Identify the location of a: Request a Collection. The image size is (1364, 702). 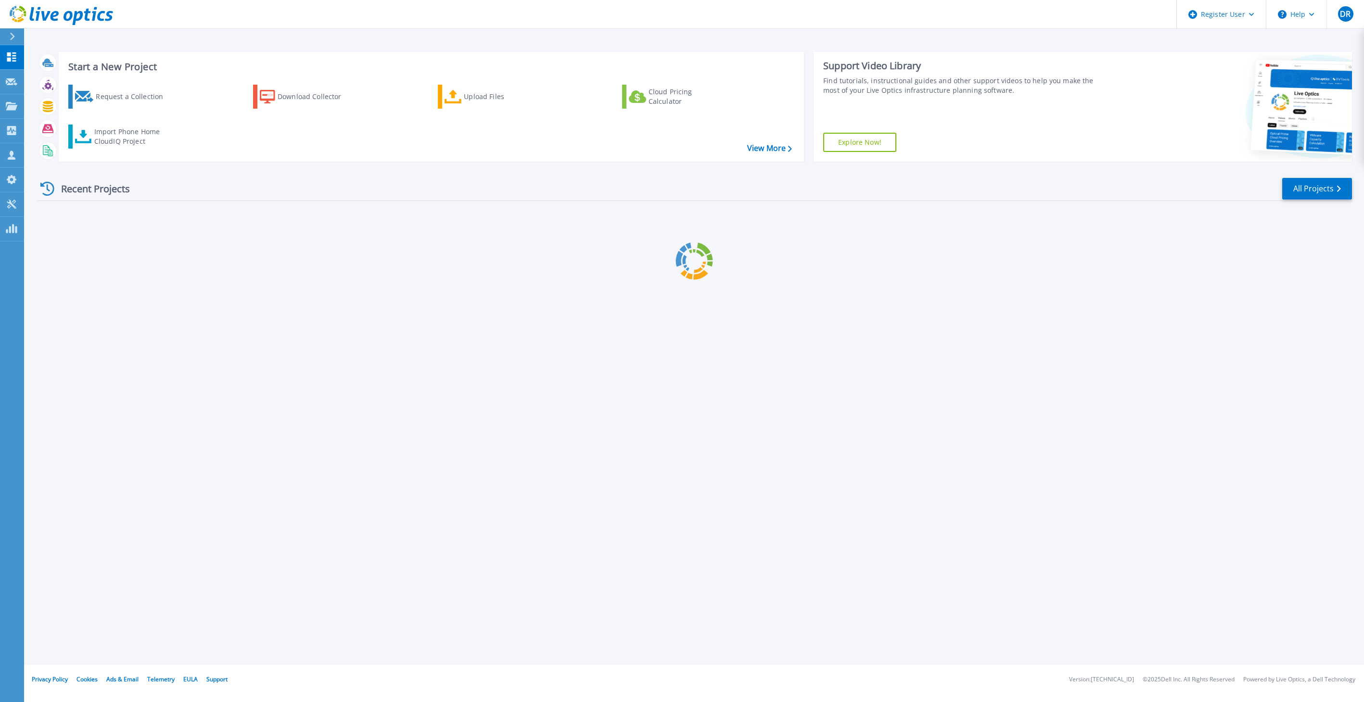
(122, 97).